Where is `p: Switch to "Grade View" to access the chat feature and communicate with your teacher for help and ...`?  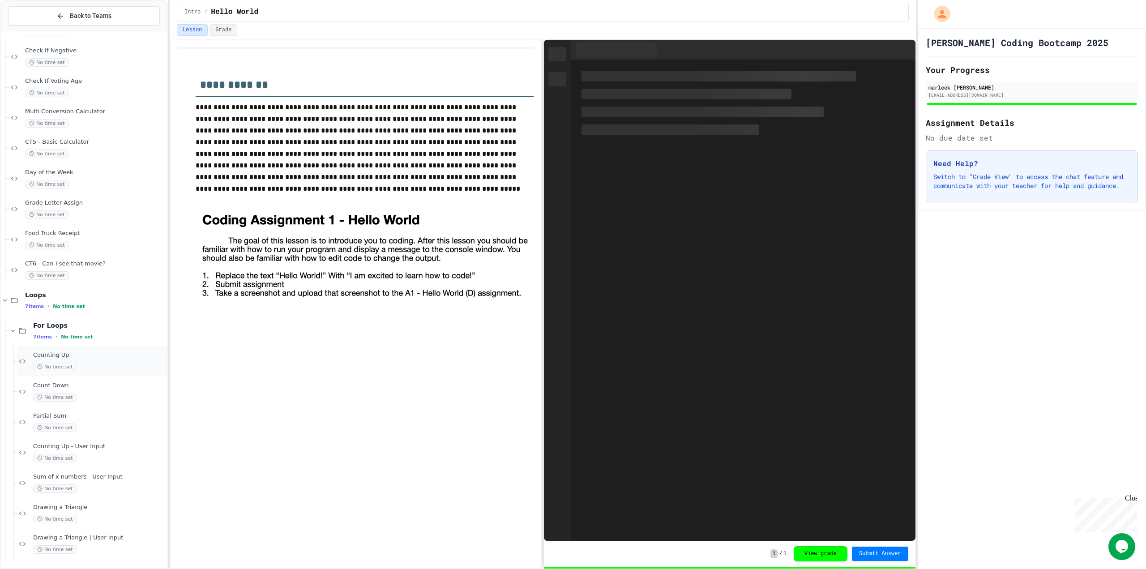
p: Switch to "Grade View" to access the chat feature and communicate with your teacher for help and ... is located at coordinates (1031, 181).